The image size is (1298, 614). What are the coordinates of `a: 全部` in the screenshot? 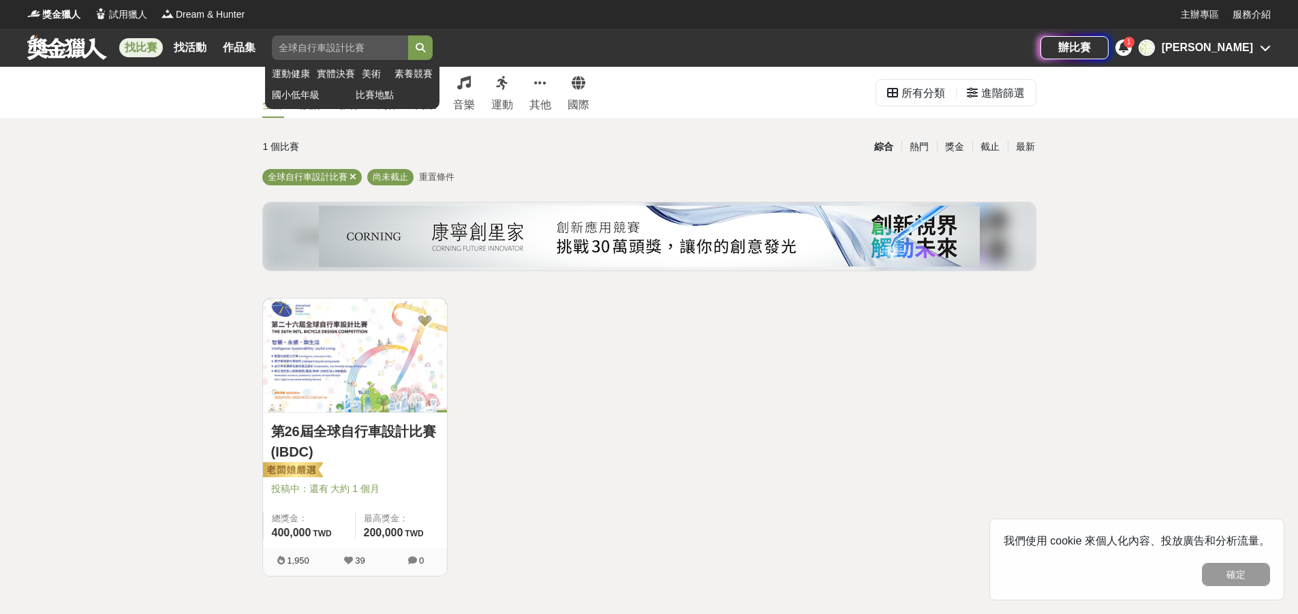 It's located at (273, 92).